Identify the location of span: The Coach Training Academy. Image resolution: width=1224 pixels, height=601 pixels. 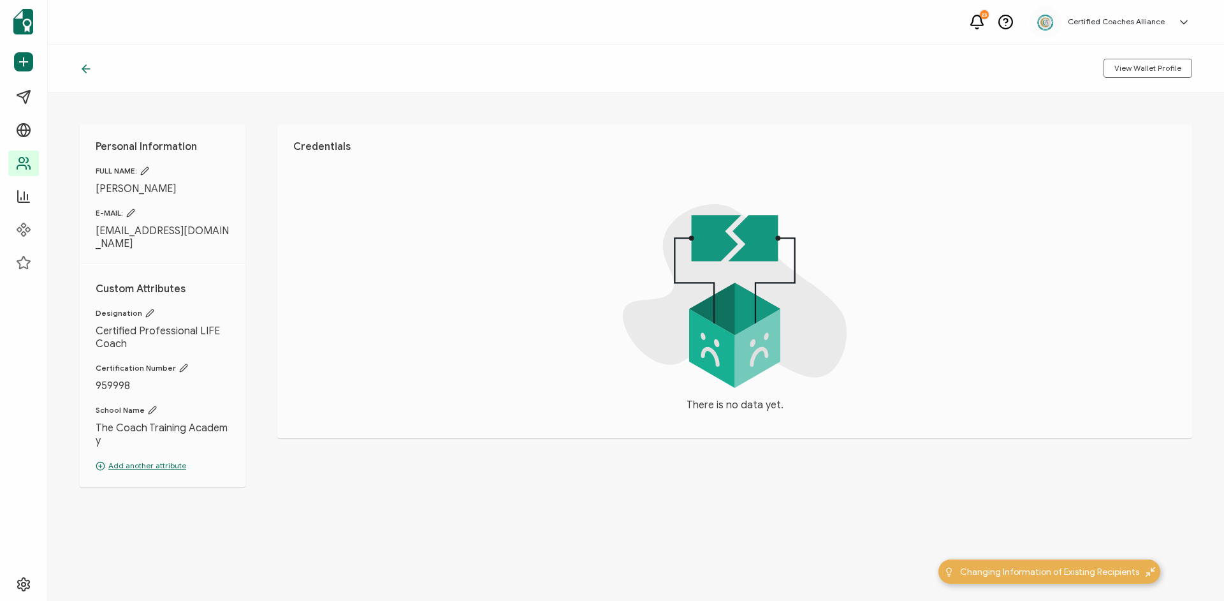
(163, 434).